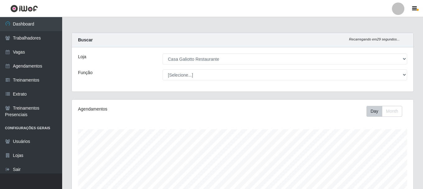 This screenshot has width=423, height=189. Describe the element at coordinates (392, 111) in the screenshot. I see `button: Month` at that location.